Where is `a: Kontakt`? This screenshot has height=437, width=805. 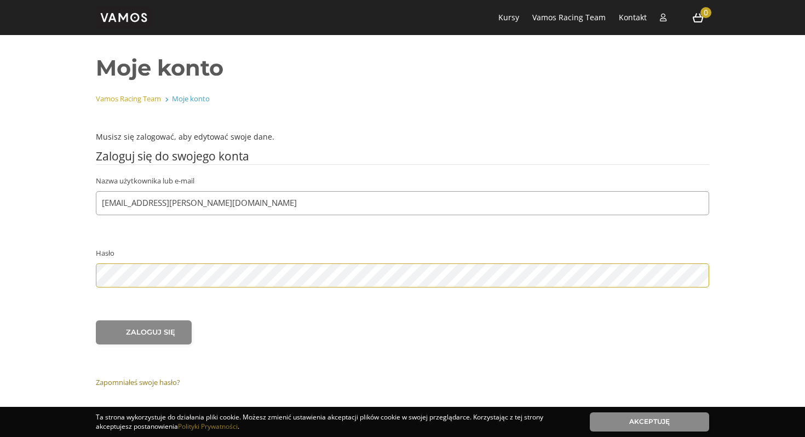
a: Kontakt is located at coordinates (632, 17).